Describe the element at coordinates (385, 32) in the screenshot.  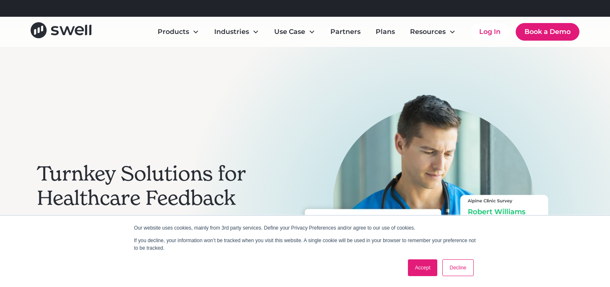
I see `a: Plans` at that location.